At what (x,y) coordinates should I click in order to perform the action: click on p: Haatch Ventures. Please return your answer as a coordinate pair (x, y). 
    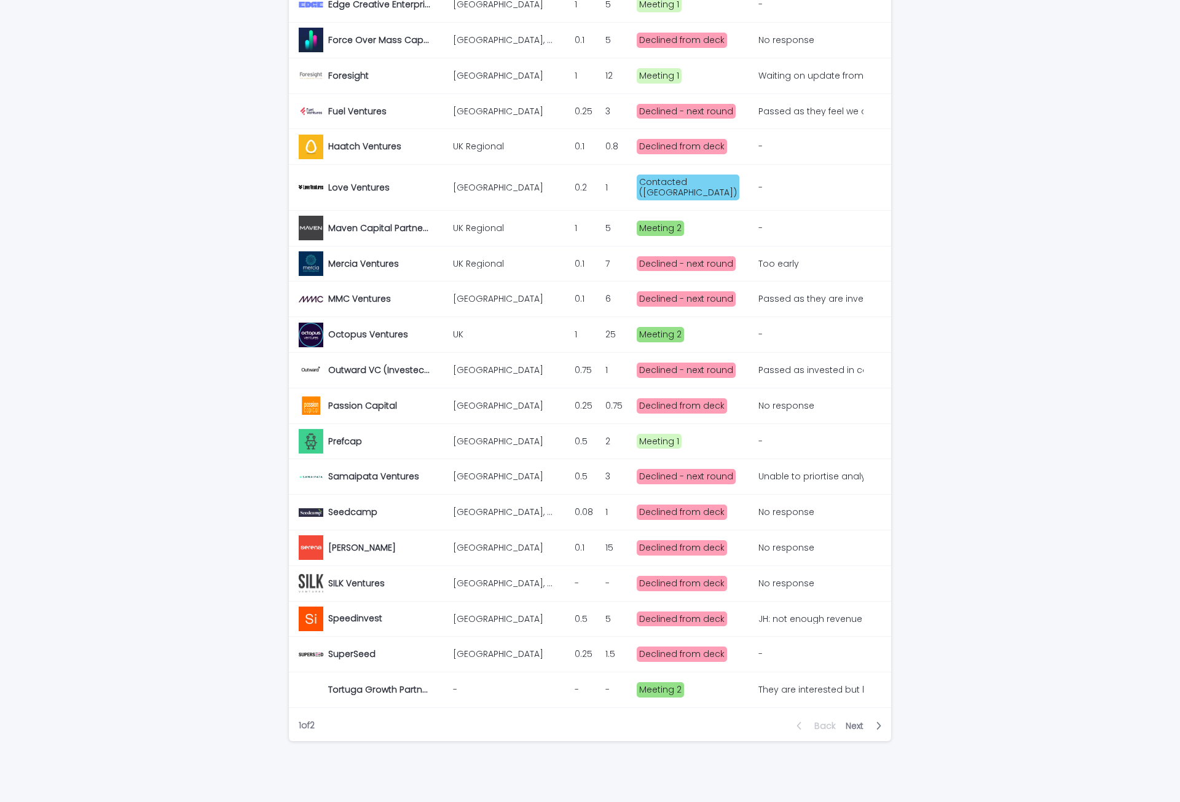
    Looking at the image, I should click on (366, 145).